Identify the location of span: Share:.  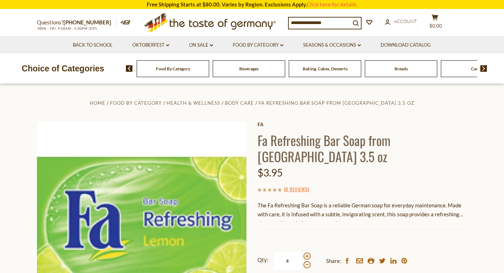
(333, 261).